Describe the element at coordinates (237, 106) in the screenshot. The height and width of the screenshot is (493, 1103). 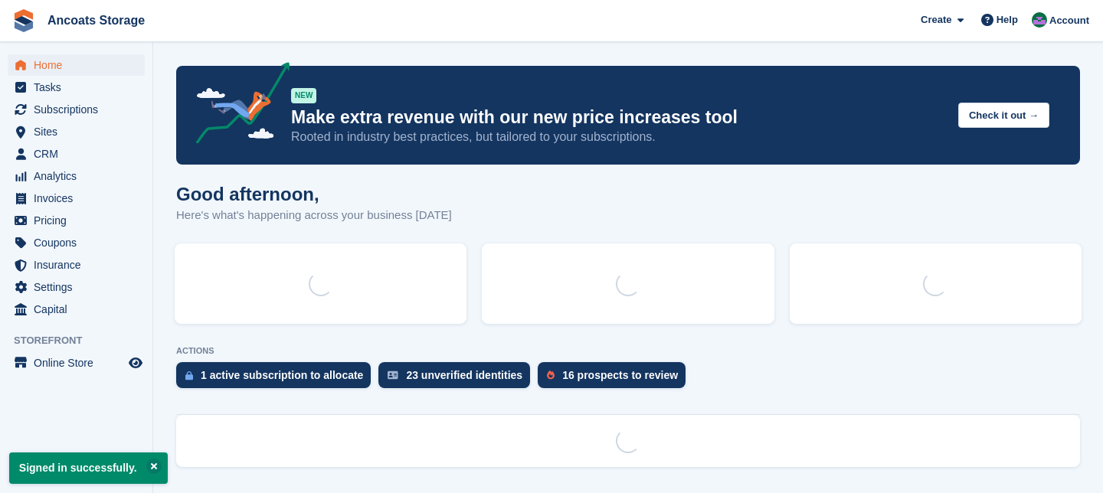
I see `img: price-adjustments-announcement-icon-8257ccfd72463d97f412b2fc003d46551f7dbcb40ab6d574587a9cd5c0d94...` at that location.